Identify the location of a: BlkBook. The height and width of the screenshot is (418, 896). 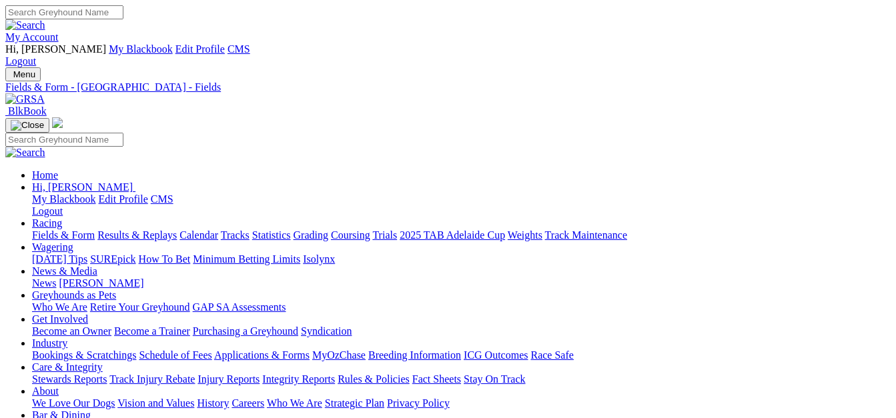
(26, 111).